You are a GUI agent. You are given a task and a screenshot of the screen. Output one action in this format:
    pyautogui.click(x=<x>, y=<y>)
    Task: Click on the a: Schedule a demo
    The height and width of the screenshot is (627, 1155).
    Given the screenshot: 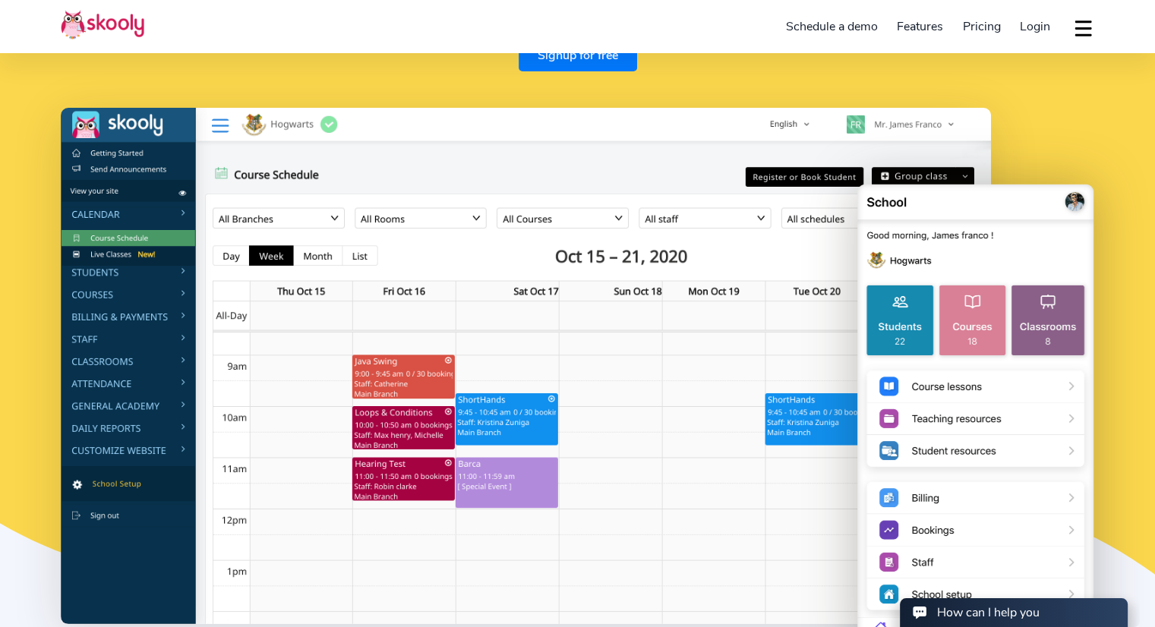 What is the action you would take?
    pyautogui.click(x=831, y=27)
    